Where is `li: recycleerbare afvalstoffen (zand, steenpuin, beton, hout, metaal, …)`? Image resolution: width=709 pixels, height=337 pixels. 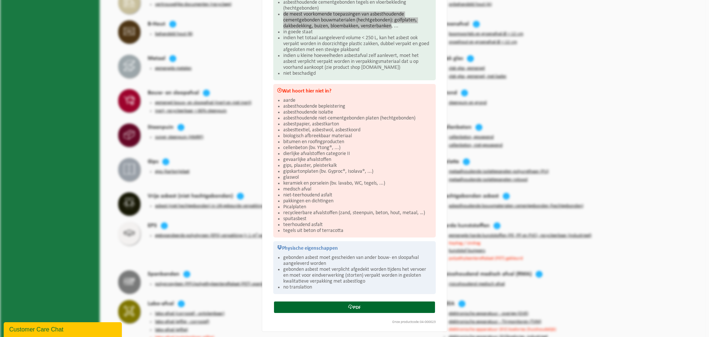 li: recycleerbare afvalstoffen (zand, steenpuin, beton, hout, metaal, …) is located at coordinates (358, 213).